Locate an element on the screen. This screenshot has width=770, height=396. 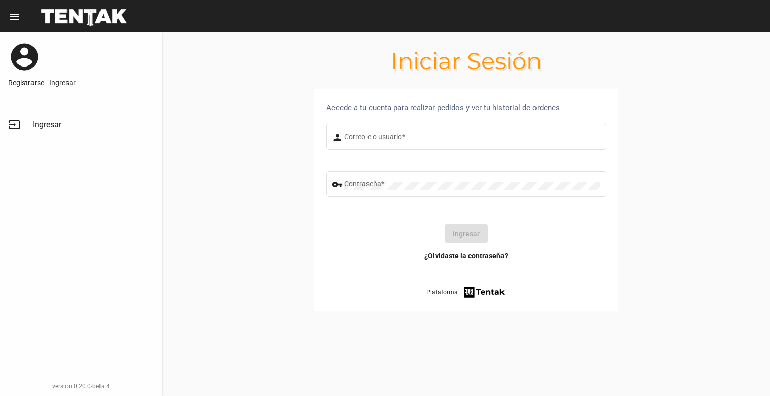
mat-icon: vpn_key is located at coordinates (338, 185).